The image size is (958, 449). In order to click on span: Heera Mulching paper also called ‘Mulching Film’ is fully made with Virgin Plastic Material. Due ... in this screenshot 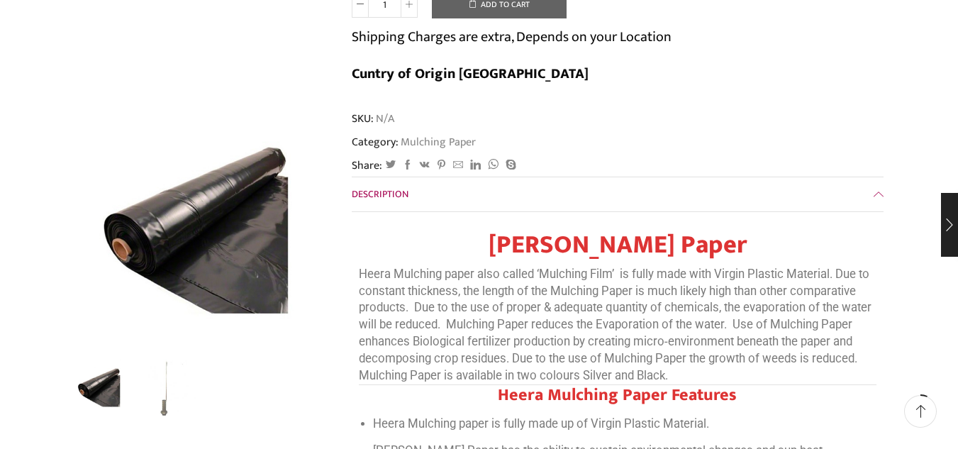, I will do `click(615, 325)`.